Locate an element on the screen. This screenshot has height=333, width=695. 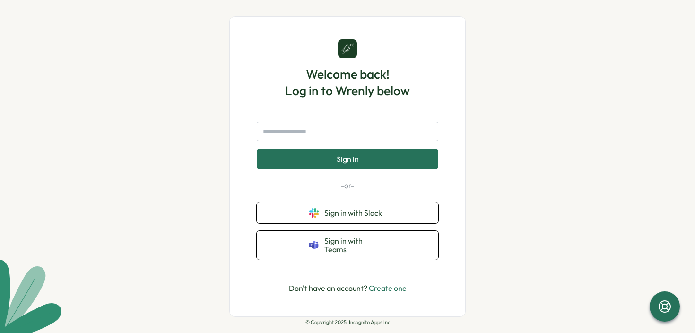
button: Sign in with Slack is located at coordinates (348, 213).